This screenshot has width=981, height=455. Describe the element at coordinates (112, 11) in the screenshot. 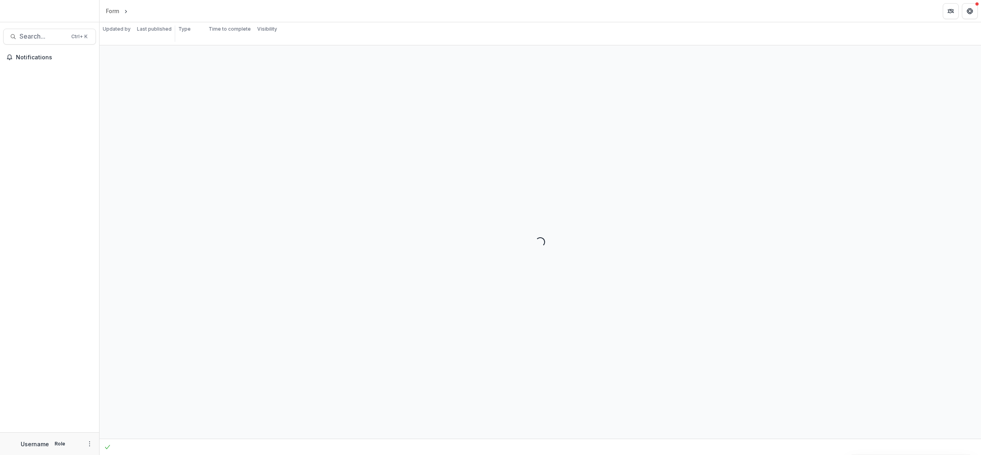

I see `div: Form` at that location.